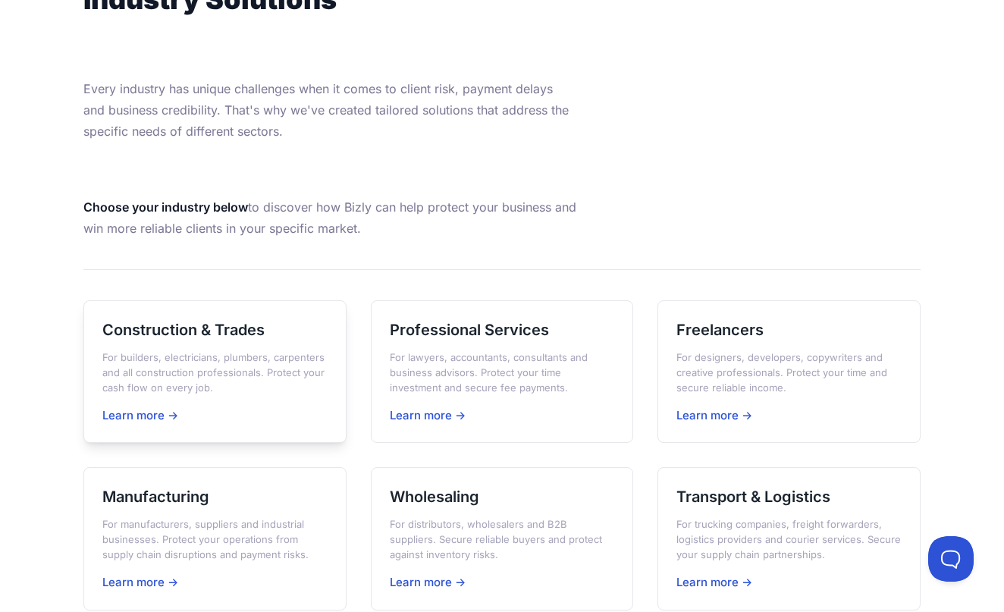 This screenshot has height=612, width=1004. Describe the element at coordinates (502, 330) in the screenshot. I see `h3: Professional Services` at that location.